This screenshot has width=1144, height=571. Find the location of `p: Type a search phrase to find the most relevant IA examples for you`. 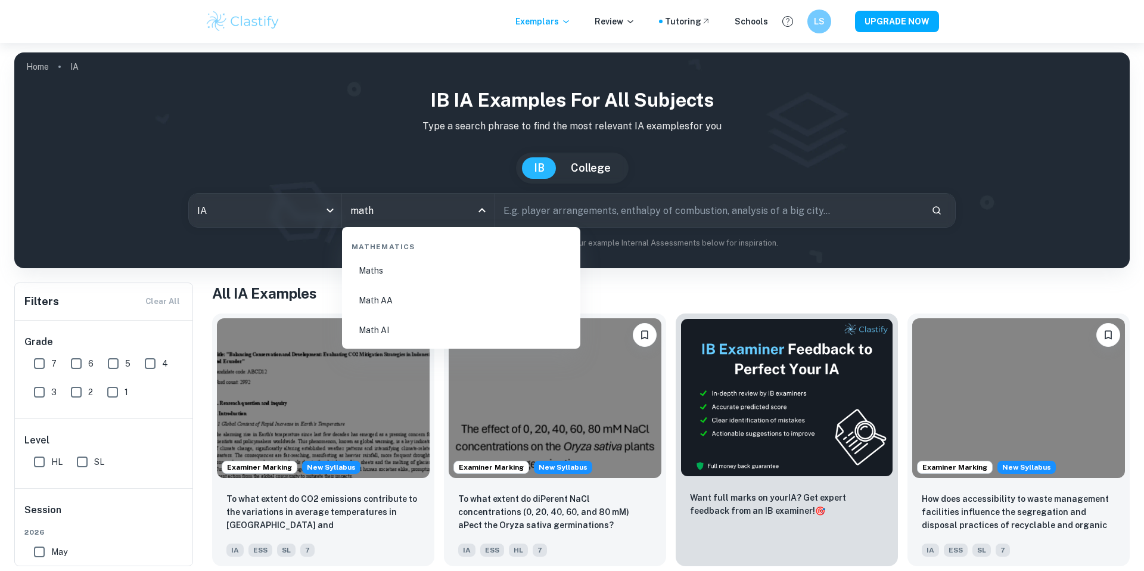

p: Type a search phrase to find the most relevant IA examples for you is located at coordinates (572, 126).